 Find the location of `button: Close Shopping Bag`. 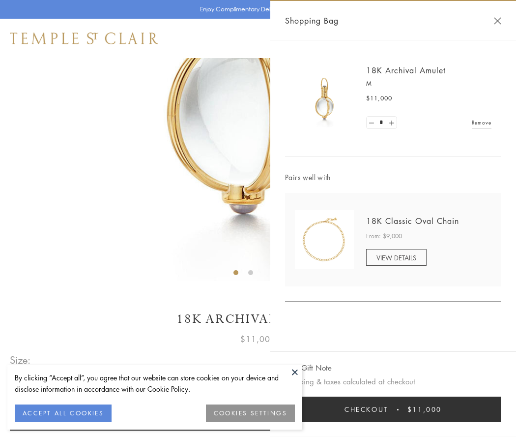

button: Close Shopping Bag is located at coordinates (498, 21).